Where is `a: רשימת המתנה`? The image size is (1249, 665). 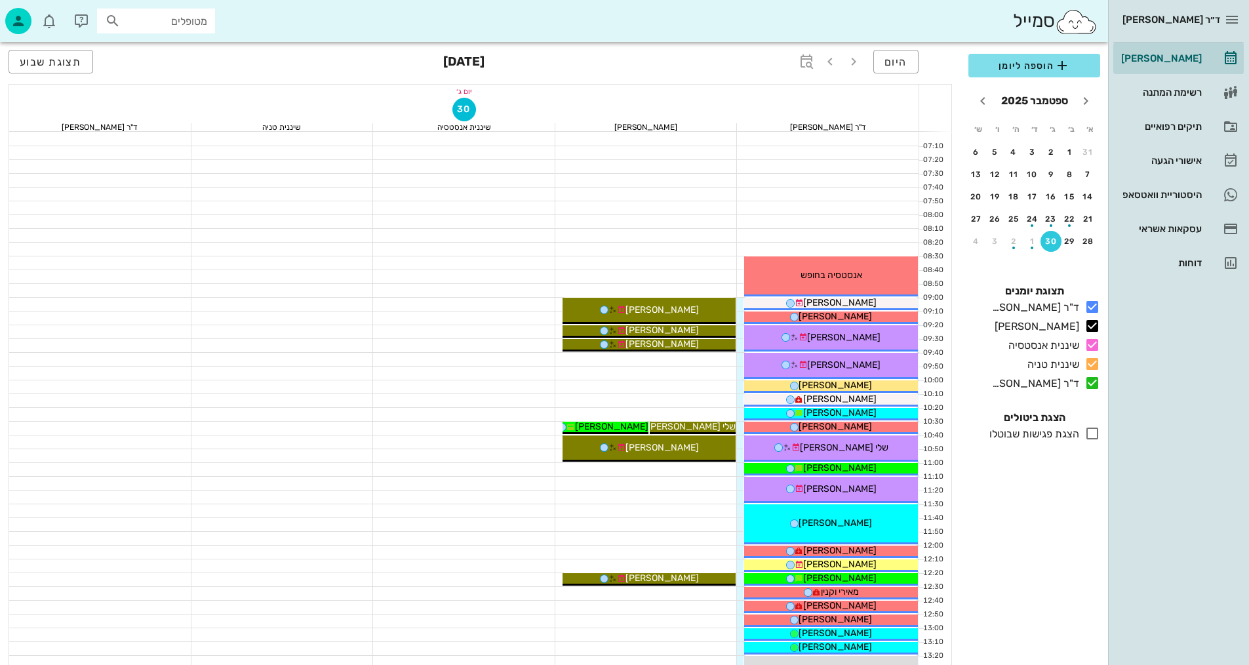
a: רשימת המתנה is located at coordinates (1178, 92).